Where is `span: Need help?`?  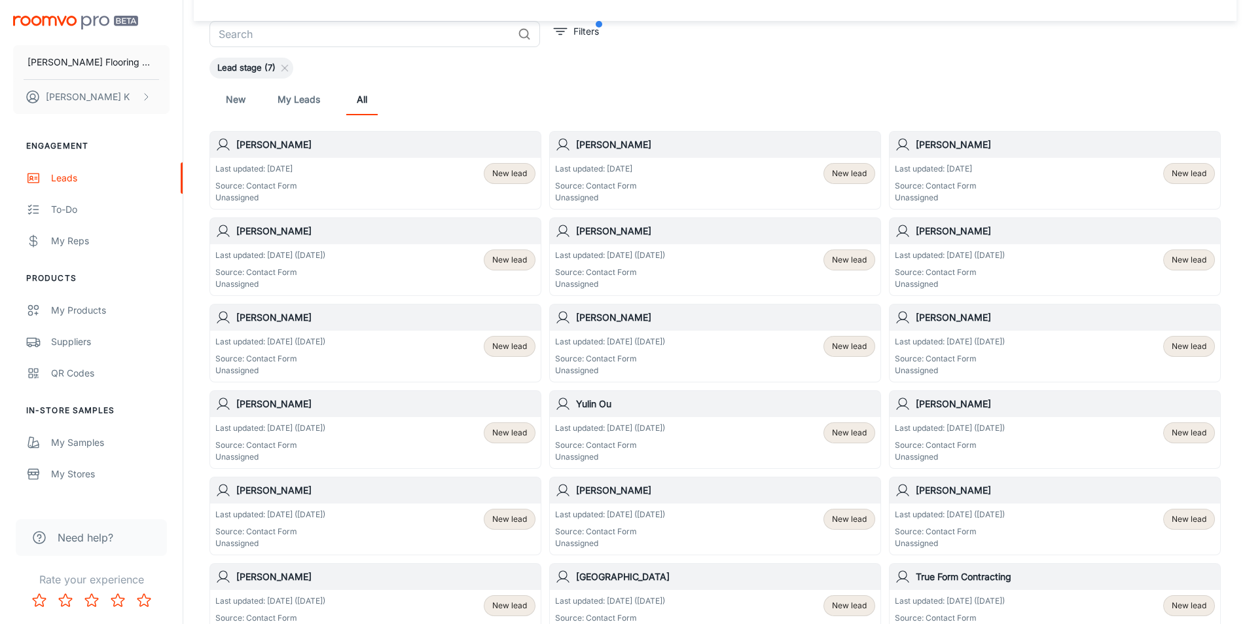 span: Need help? is located at coordinates (85, 537).